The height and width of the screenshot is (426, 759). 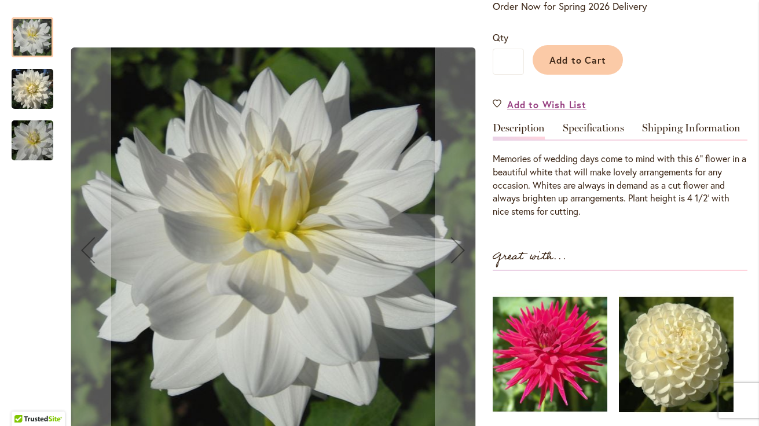 I want to click on button: Add to Cart, so click(x=578, y=60).